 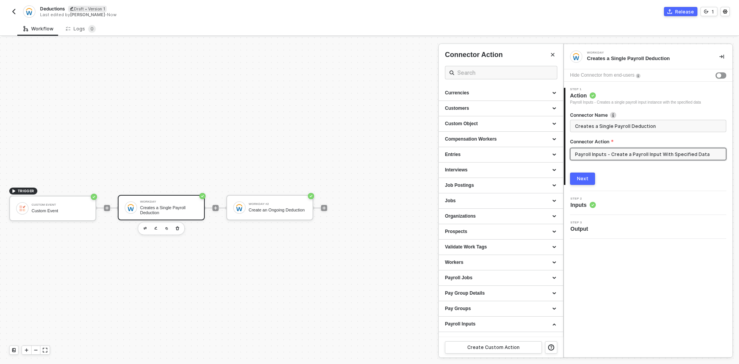 What do you see at coordinates (706, 12) in the screenshot?
I see `span: icon-versioning` at bounding box center [706, 12].